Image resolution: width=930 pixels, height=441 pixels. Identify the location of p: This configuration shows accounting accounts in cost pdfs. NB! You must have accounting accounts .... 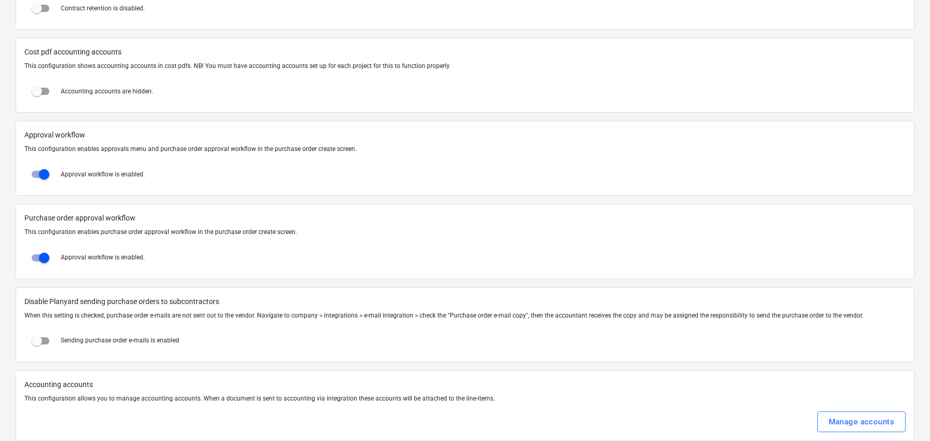
(465, 66).